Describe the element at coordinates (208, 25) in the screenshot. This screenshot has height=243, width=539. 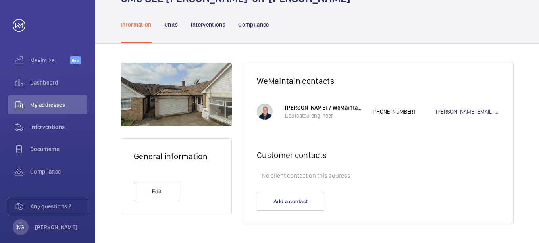
I see `p: Interventions` at that location.